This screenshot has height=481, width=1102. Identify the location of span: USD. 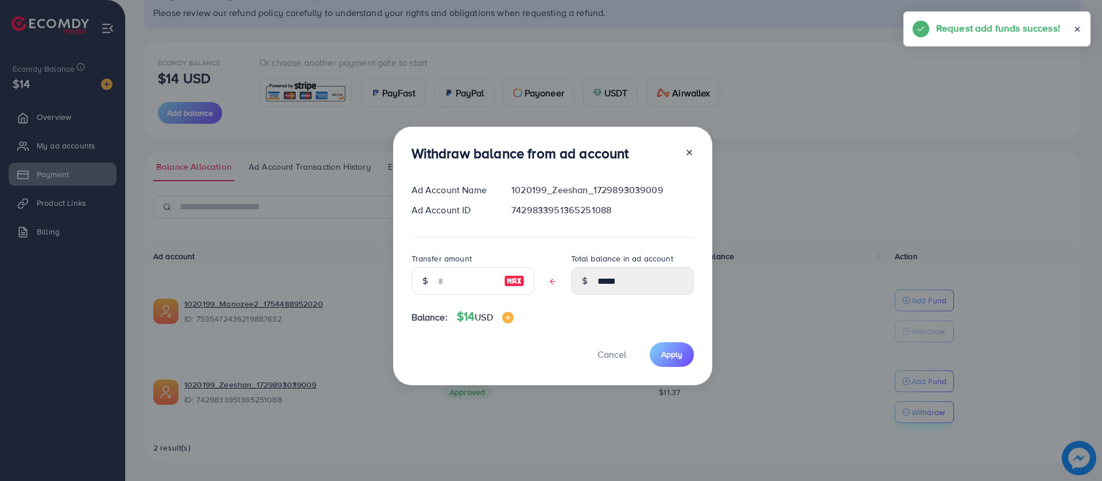
(483, 317).